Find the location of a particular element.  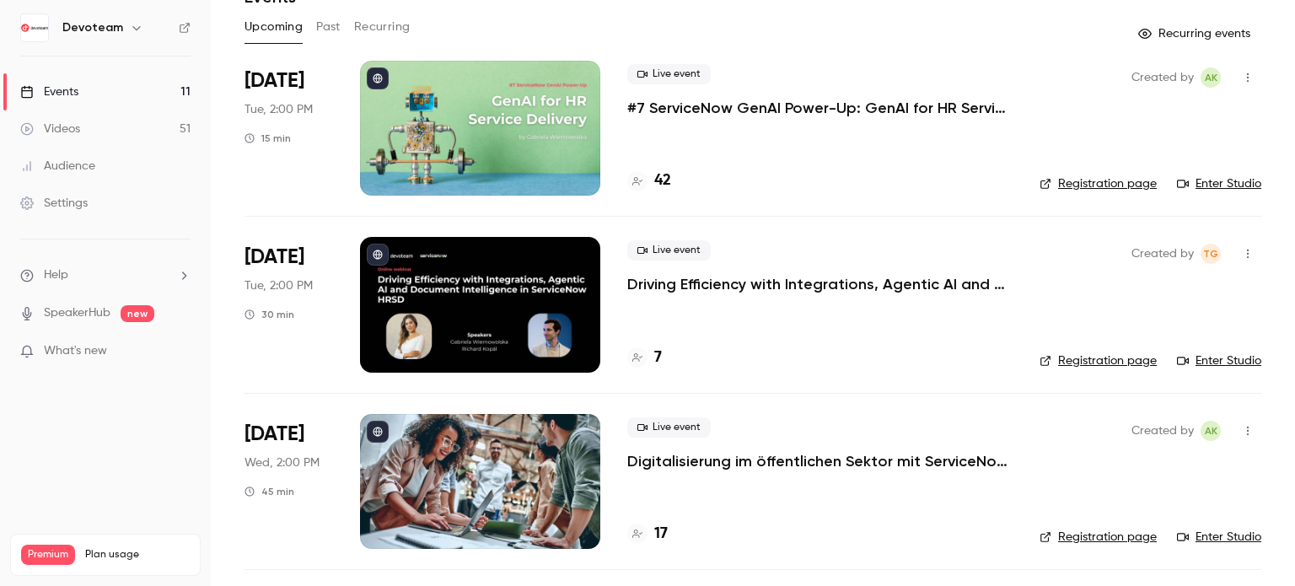

div: Videos is located at coordinates (50, 129).